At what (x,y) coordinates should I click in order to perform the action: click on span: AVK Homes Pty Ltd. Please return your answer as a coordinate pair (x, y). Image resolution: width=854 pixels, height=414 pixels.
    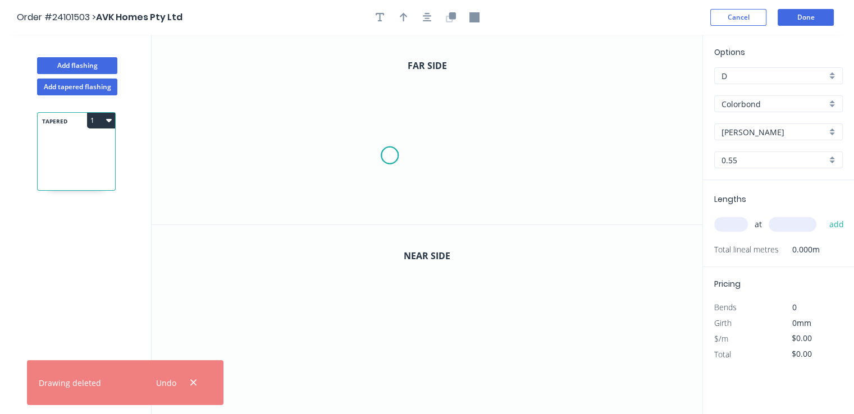
    Looking at the image, I should click on (139, 17).